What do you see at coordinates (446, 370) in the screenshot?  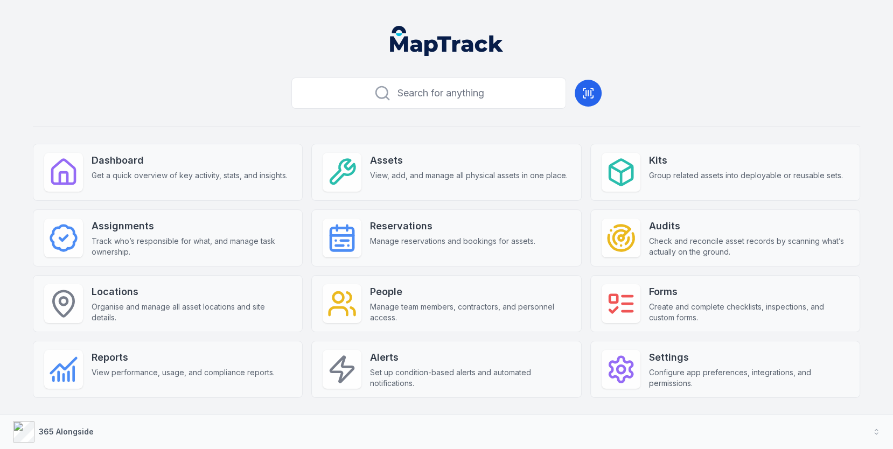 I see `a: AlertsSet up condition-based alerts and automated notifications.` at bounding box center [446, 370].